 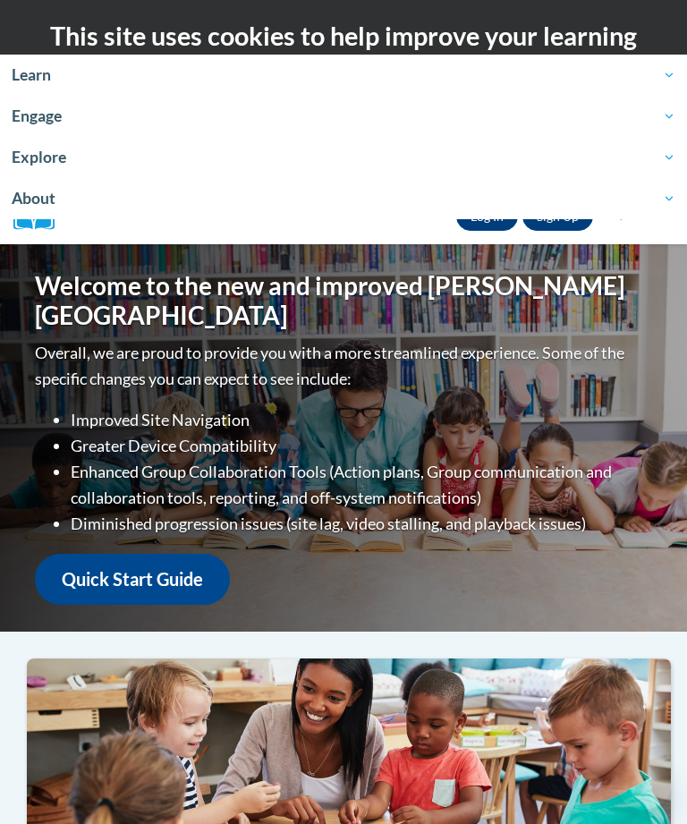 I want to click on li: Enhanced Group Collaboration Tools (Action plans, Group communication and collaboration tools, re..., so click(x=362, y=485).